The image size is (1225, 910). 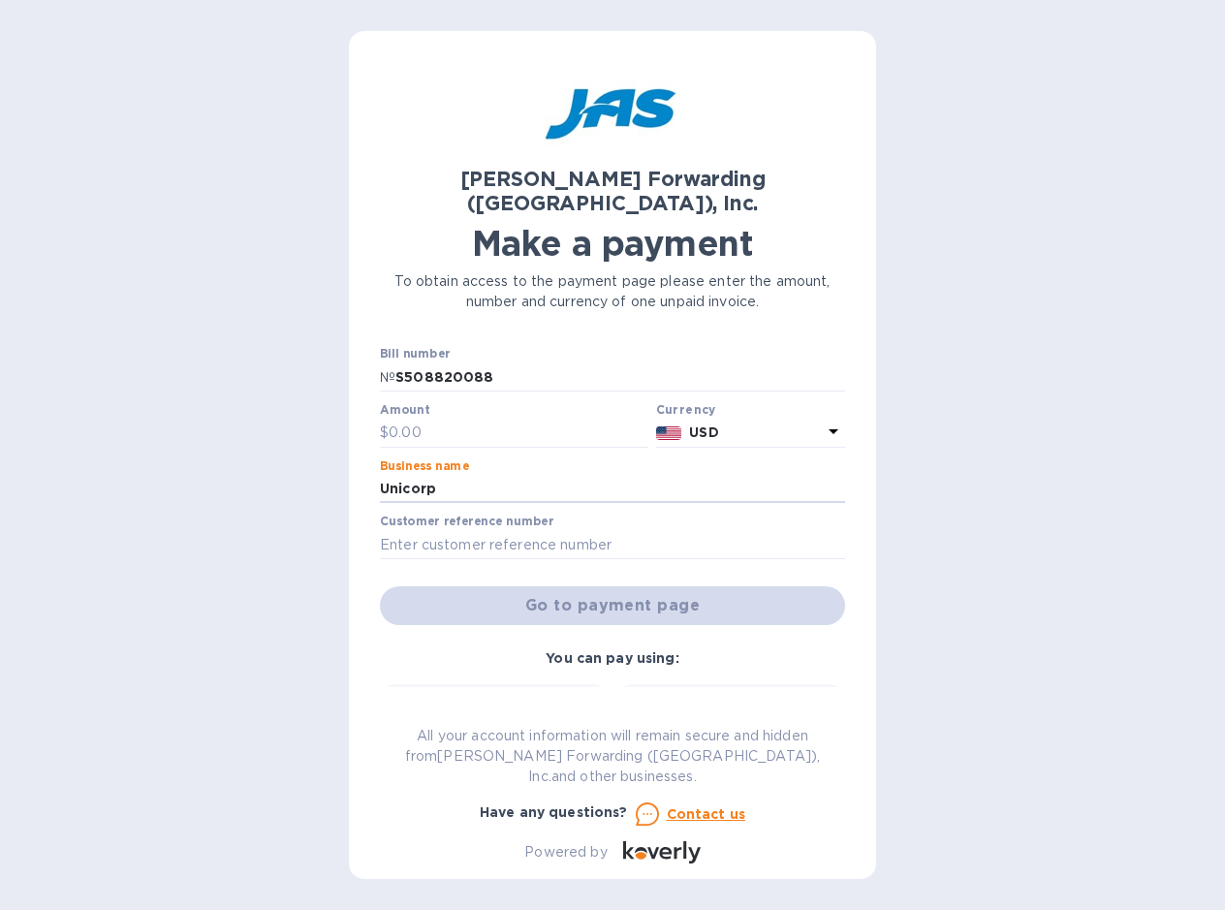 What do you see at coordinates (686, 409) in the screenshot?
I see `b: Currency` at bounding box center [686, 409].